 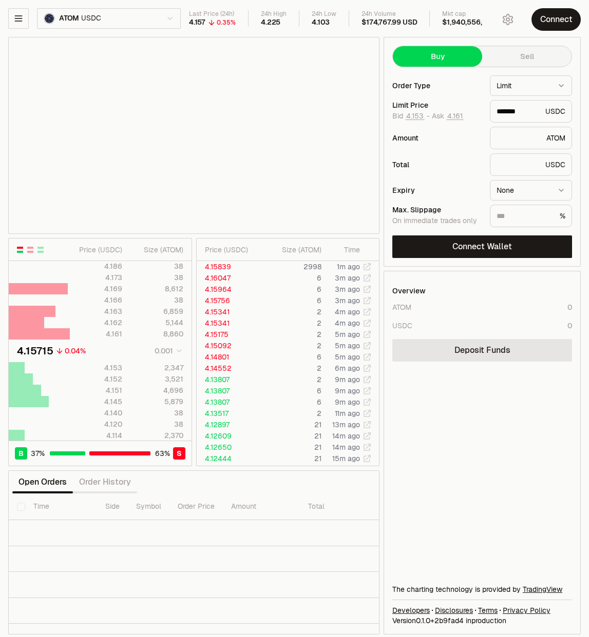 I want to click on div: 6,859, so click(x=157, y=312).